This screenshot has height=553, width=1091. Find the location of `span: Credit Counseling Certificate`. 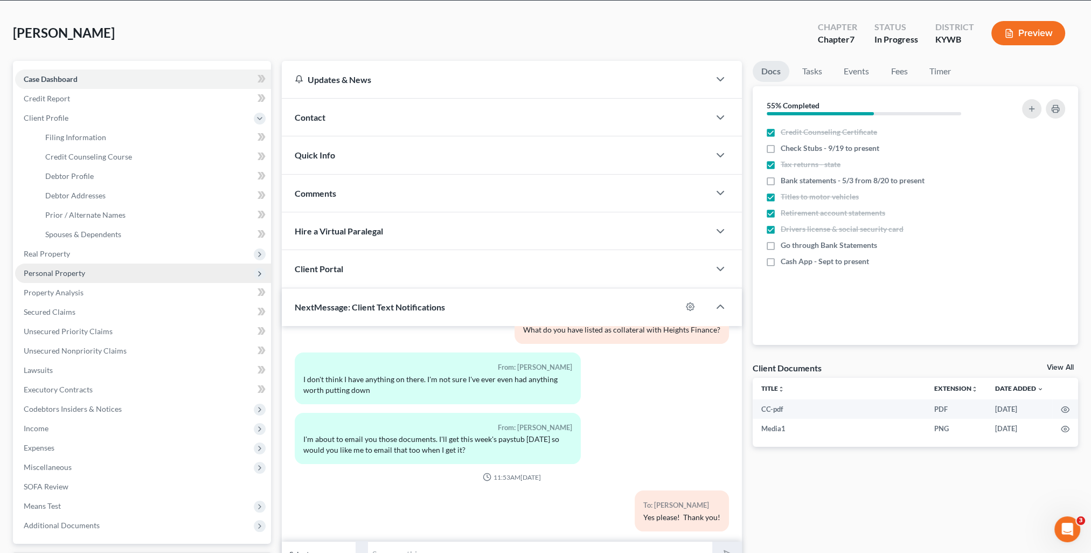

span: Credit Counseling Certificate is located at coordinates (829, 132).